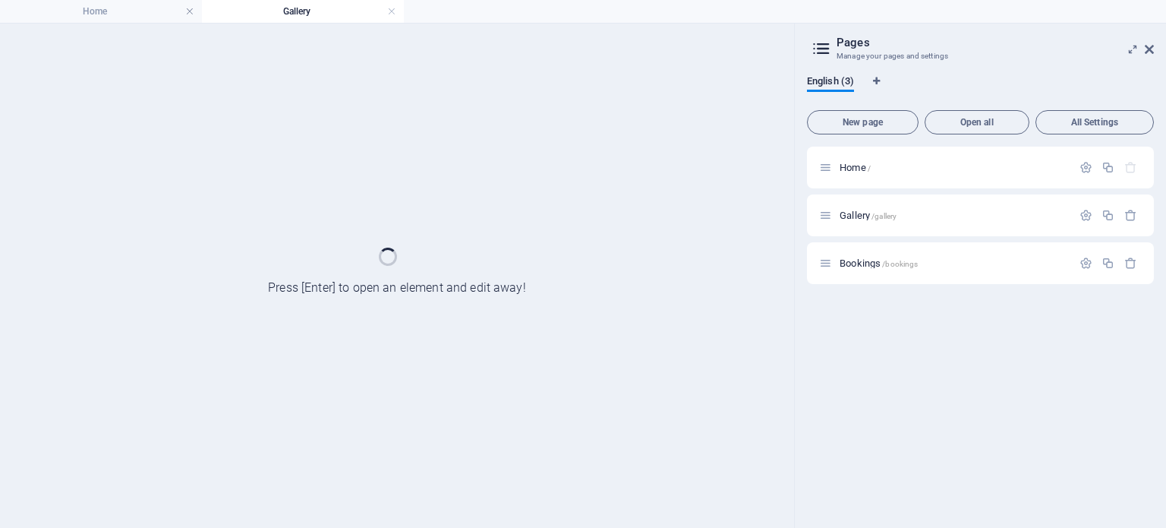  I want to click on div: Home/, so click(953, 167).